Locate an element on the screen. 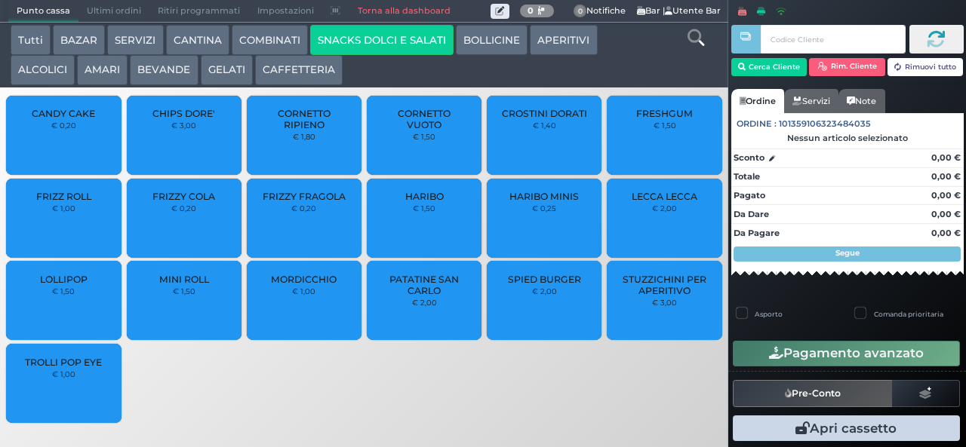 The width and height of the screenshot is (966, 447). button: COMBINATI is located at coordinates (269, 40).